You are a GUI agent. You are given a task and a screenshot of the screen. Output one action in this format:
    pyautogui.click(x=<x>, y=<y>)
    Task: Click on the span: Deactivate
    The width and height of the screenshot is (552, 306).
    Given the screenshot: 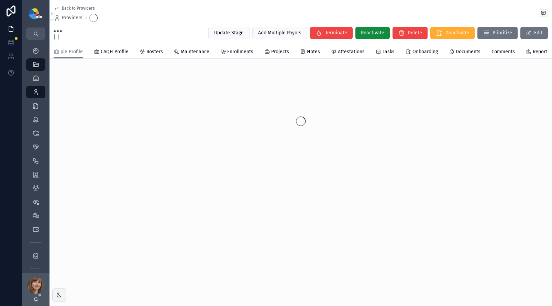 What is the action you would take?
    pyautogui.click(x=457, y=33)
    